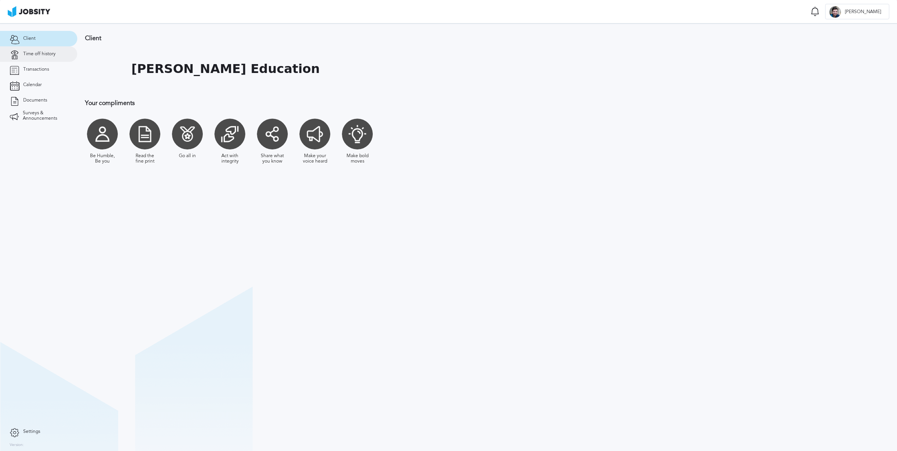 The height and width of the screenshot is (451, 897). What do you see at coordinates (187, 156) in the screenshot?
I see `div: Go all in` at bounding box center [187, 156].